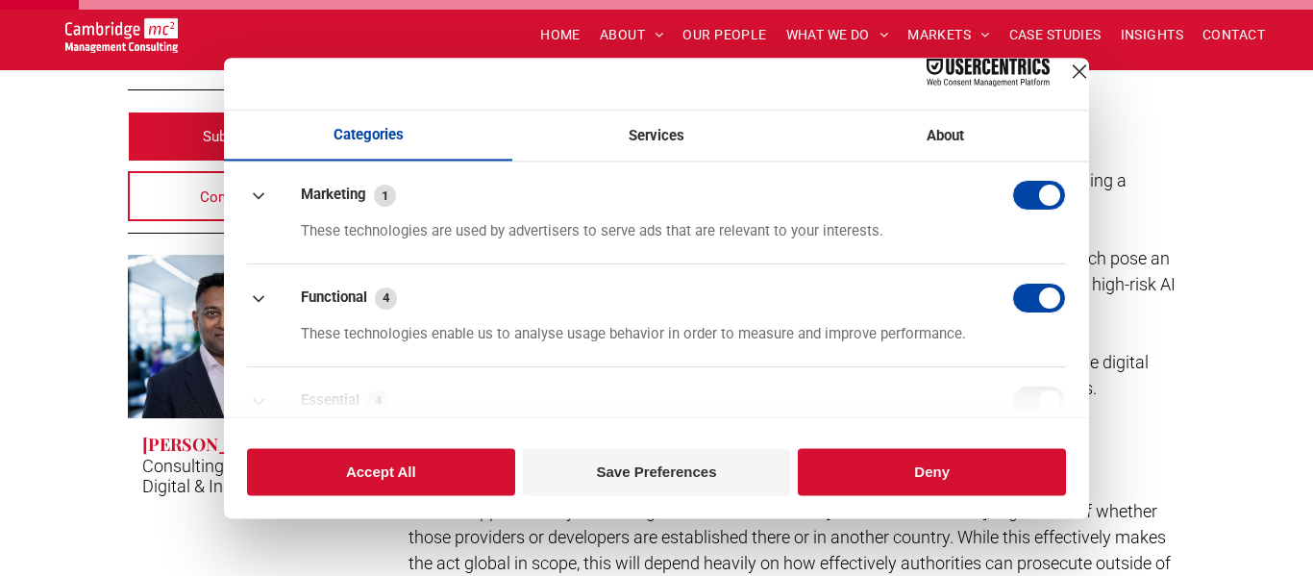 Image resolution: width=1313 pixels, height=576 pixels. Describe the element at coordinates (223, 336) in the screenshot. I see `a: Rachi Weerasinghe` at that location.